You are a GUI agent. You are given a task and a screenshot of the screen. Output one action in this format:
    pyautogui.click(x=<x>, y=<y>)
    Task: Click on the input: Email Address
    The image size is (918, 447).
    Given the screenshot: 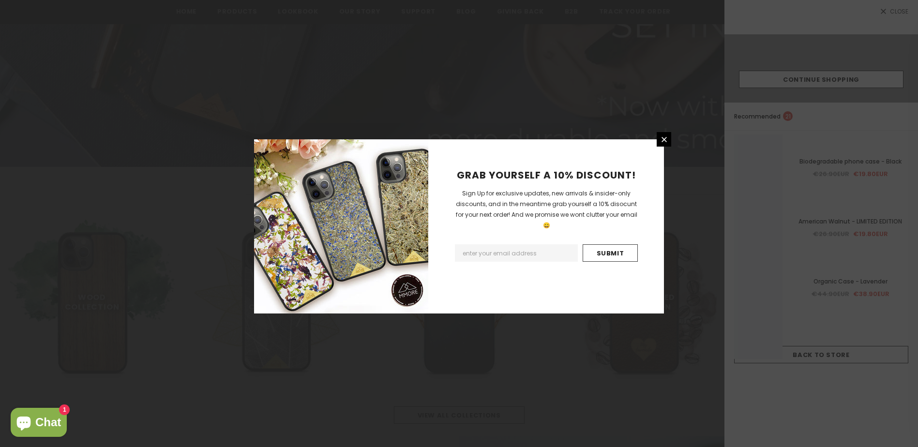 What is the action you would take?
    pyautogui.click(x=516, y=253)
    